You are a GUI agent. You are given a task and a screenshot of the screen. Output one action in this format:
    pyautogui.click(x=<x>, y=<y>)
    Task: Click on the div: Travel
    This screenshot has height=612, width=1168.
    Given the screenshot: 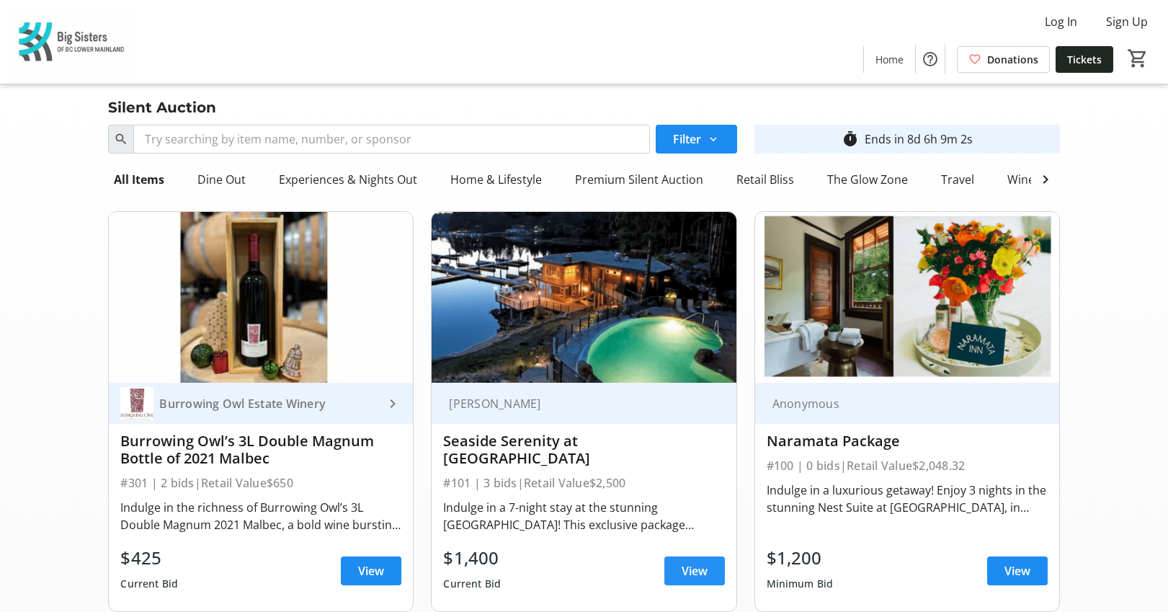 What is the action you would take?
    pyautogui.click(x=958, y=179)
    